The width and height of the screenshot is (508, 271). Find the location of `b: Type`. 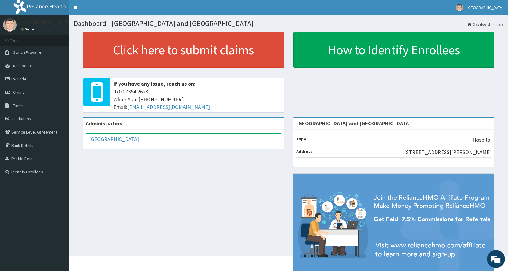

b: Type is located at coordinates (301, 139).